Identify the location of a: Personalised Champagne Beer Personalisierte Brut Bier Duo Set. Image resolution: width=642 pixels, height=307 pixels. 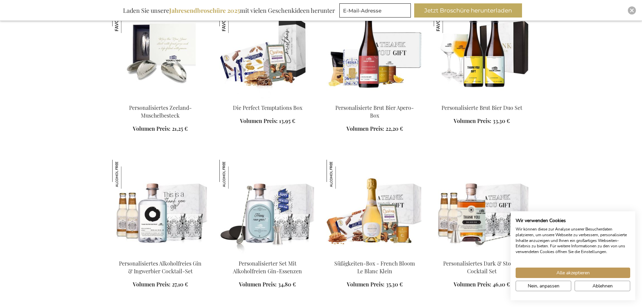
(482, 99).